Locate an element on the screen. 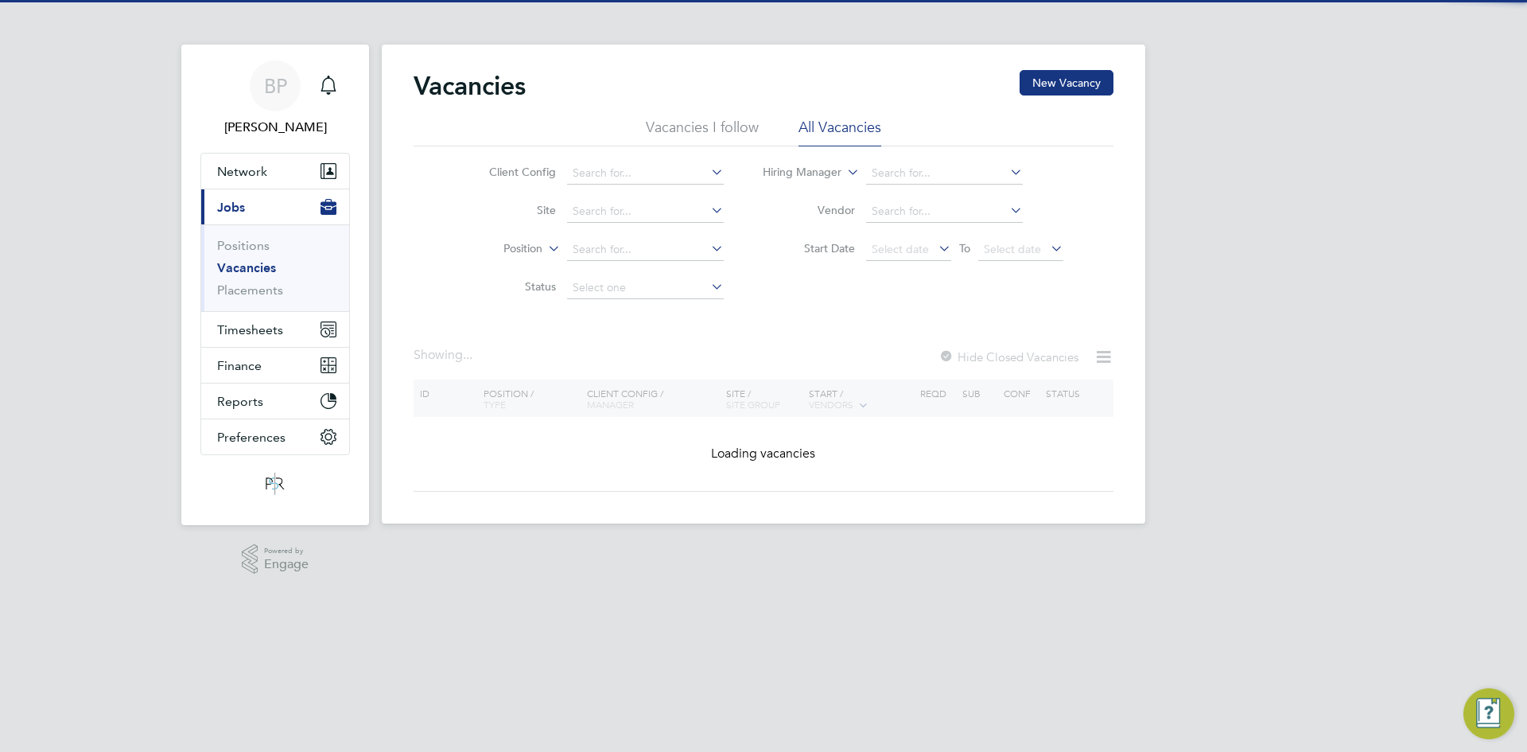 Image resolution: width=1527 pixels, height=752 pixels. a: Powered byEngage is located at coordinates (275, 559).